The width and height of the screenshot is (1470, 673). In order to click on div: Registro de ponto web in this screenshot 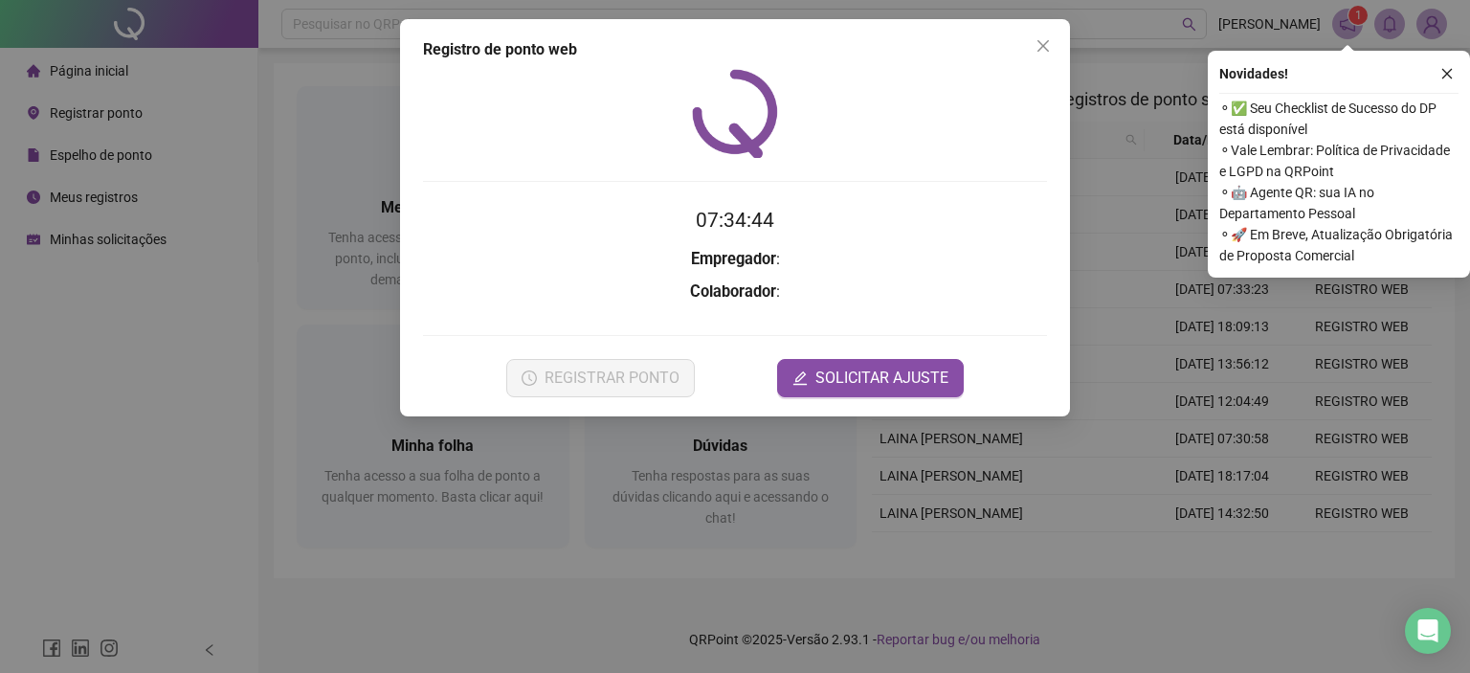, I will do `click(735, 50)`.